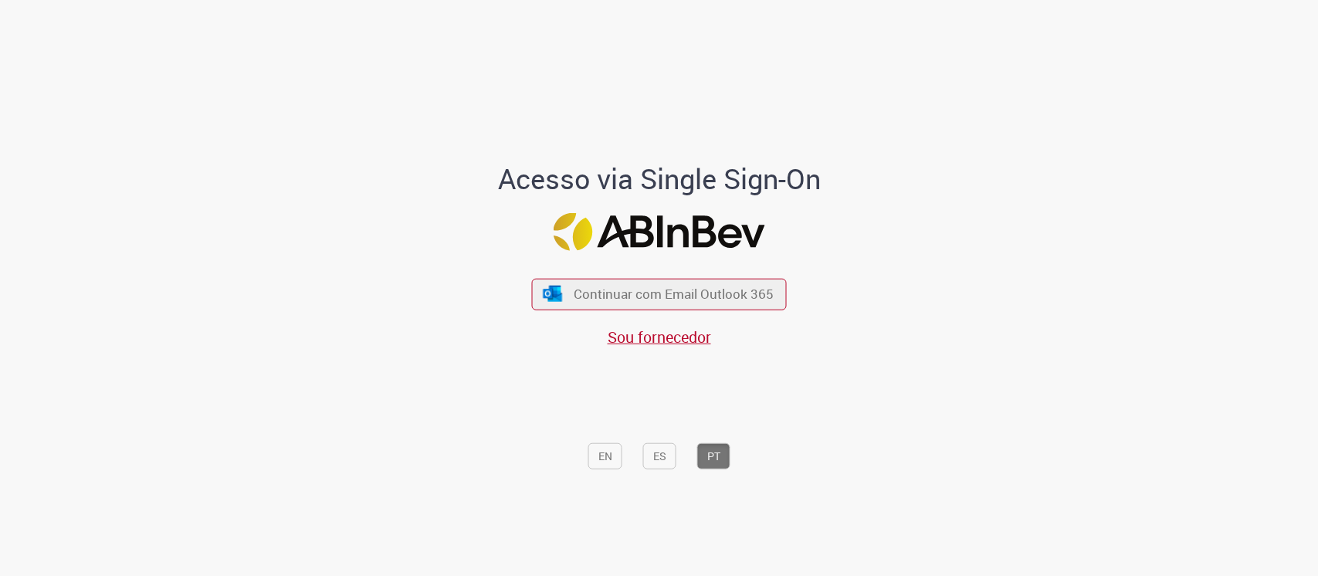 This screenshot has width=1318, height=576. Describe the element at coordinates (552, 293) in the screenshot. I see `img: ícone Azure/Microsoft 360` at that location.